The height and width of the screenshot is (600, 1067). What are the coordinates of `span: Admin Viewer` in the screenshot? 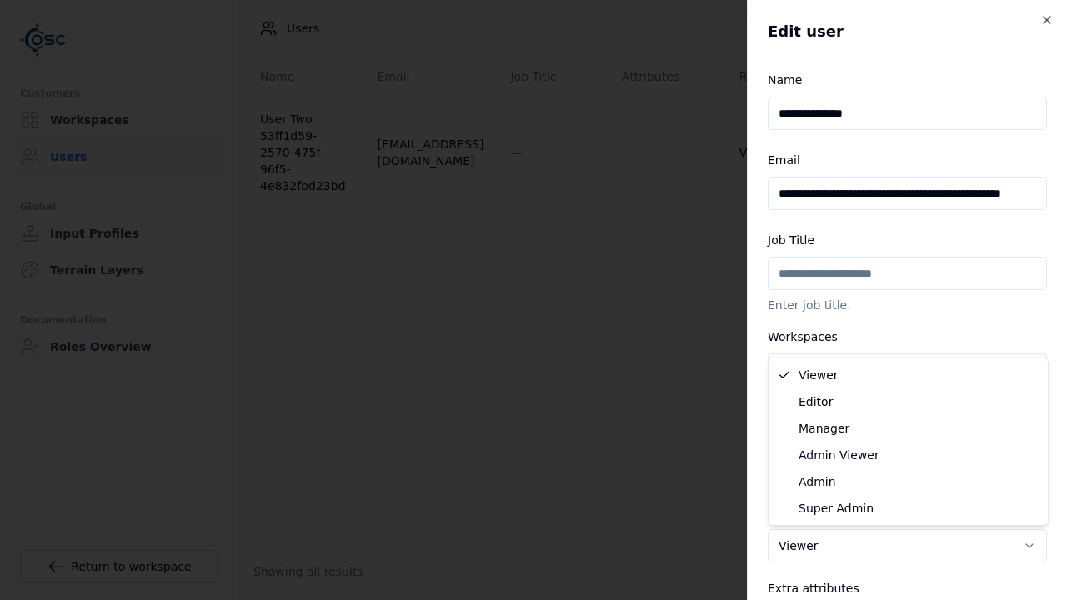 It's located at (839, 455).